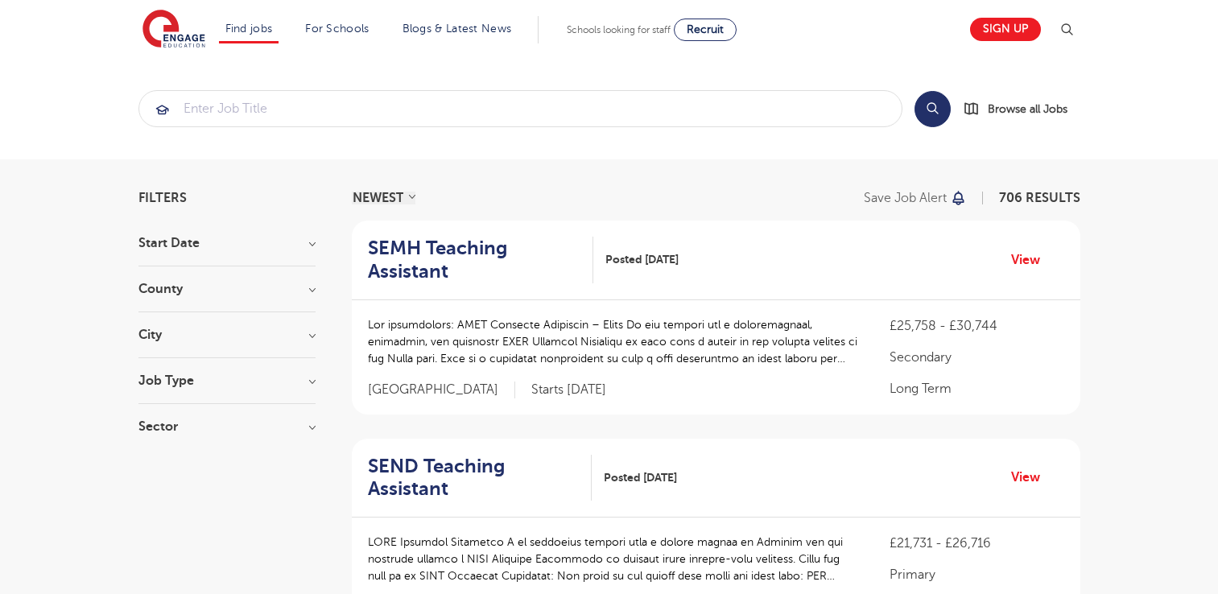  Describe the element at coordinates (705, 30) in the screenshot. I see `a: Recruit` at that location.